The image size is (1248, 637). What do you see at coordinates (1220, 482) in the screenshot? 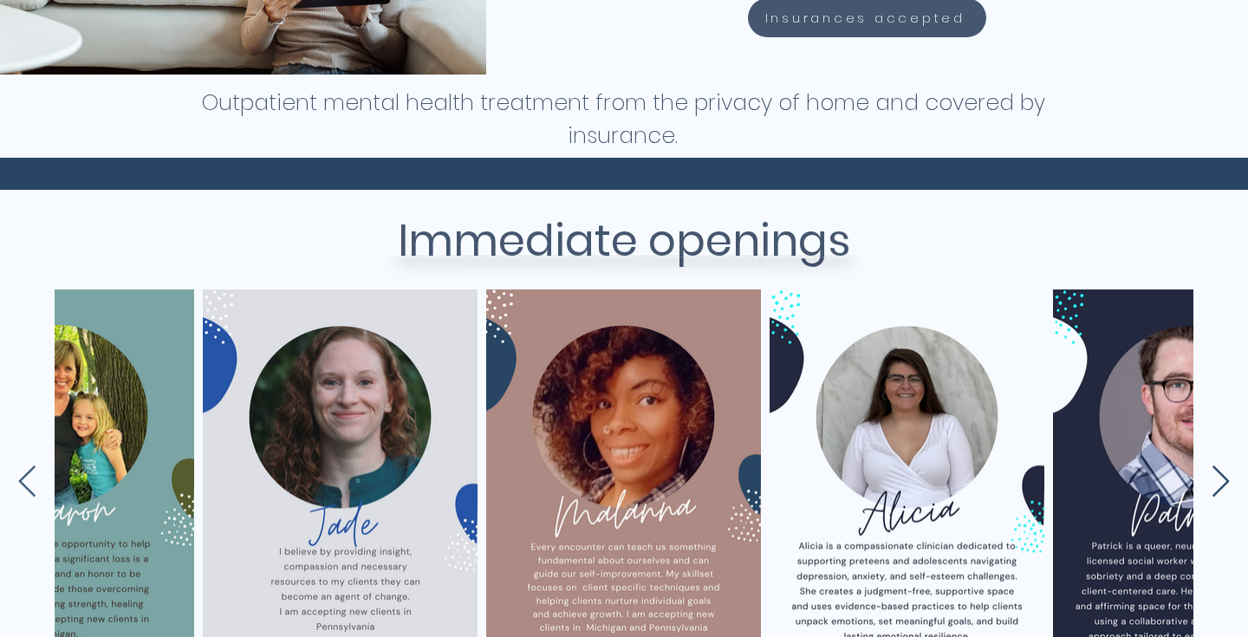
I see `button: Next Item` at bounding box center [1220, 482].